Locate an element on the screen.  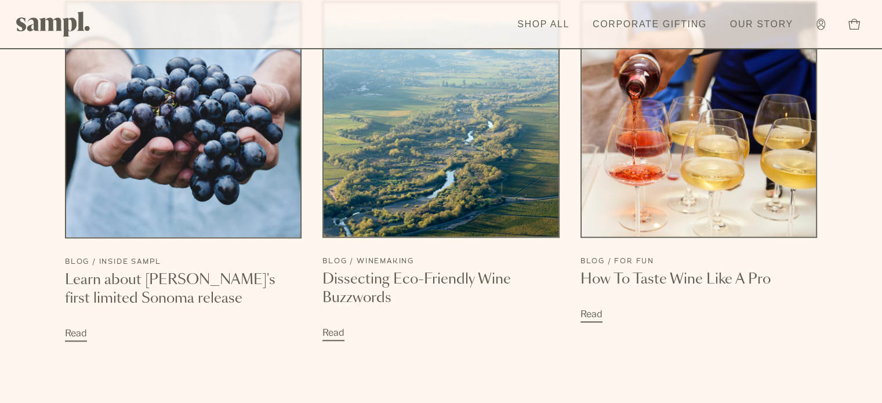
img: Learn about Sampl's first limited Sonoma release is located at coordinates (183, 119).